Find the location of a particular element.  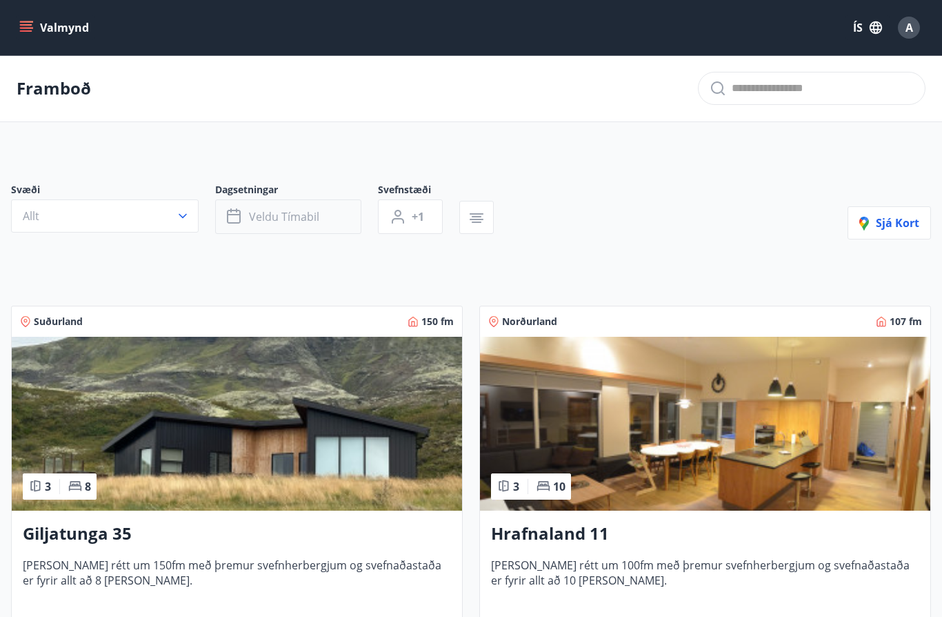

span: 10 is located at coordinates (559, 486).